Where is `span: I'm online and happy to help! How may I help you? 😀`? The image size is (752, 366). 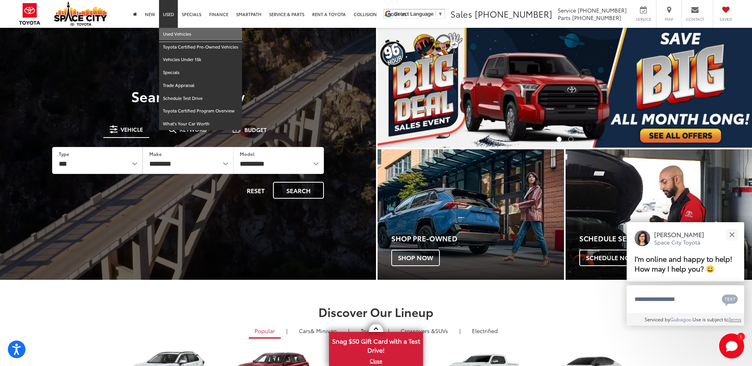 span: I'm online and happy to help! How may I help you? 😀 is located at coordinates (684, 263).